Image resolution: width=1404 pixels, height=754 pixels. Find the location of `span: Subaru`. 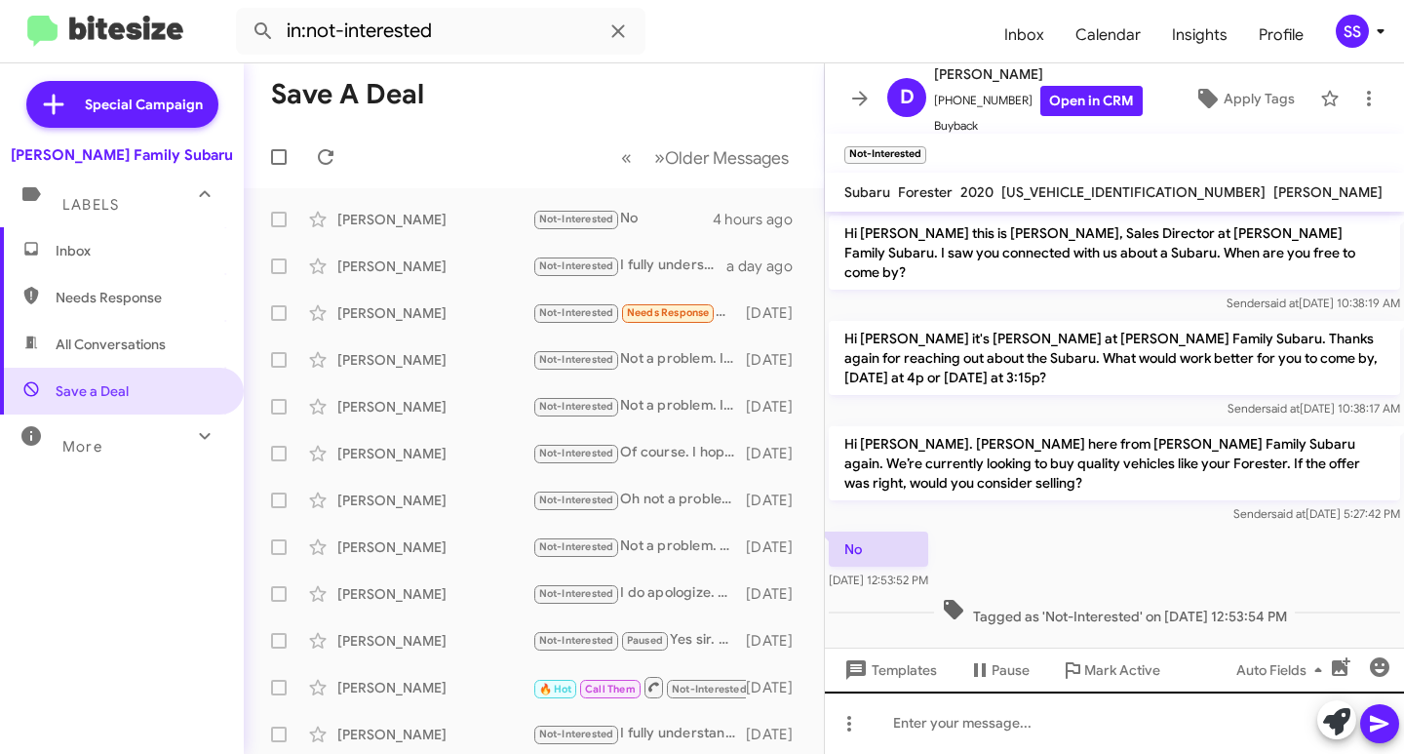

span: Subaru is located at coordinates (867, 192).